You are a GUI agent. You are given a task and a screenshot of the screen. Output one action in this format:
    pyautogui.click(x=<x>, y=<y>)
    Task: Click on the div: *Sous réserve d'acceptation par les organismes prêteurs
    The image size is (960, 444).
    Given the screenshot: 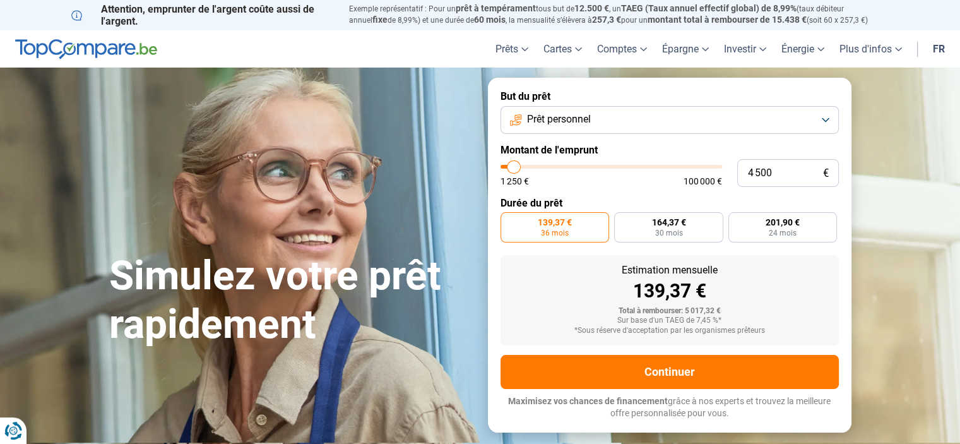 What is the action you would take?
    pyautogui.click(x=670, y=331)
    